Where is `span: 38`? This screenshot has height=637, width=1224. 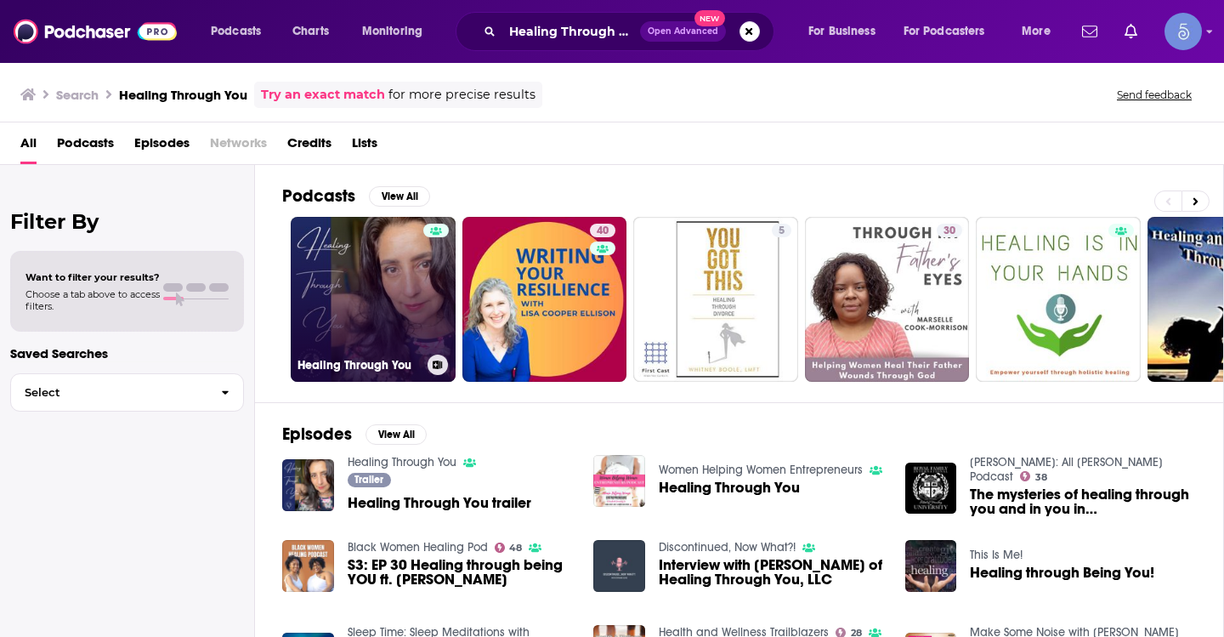
span: 38 is located at coordinates (1041, 477).